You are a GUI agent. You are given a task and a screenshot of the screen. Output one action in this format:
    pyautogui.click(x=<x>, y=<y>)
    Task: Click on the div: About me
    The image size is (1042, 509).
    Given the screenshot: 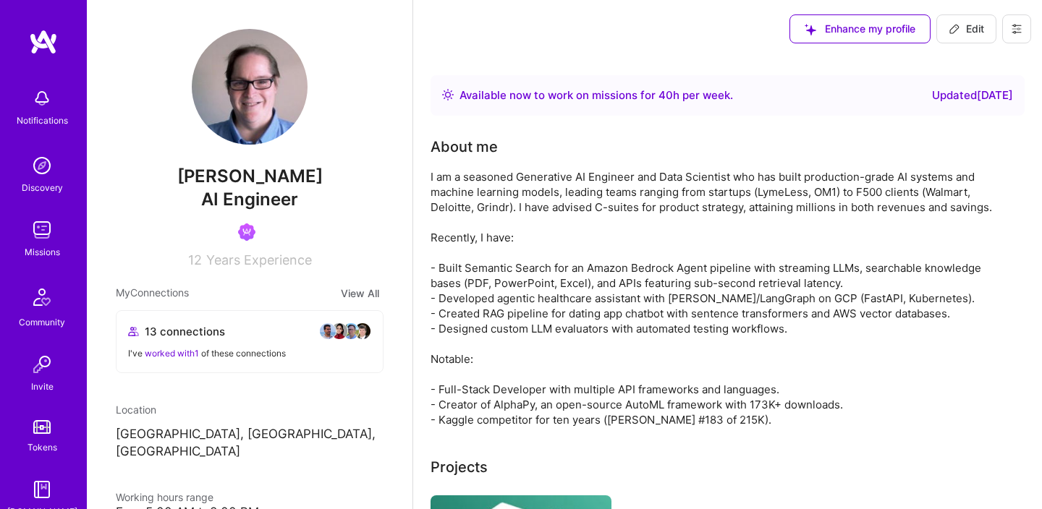 What is the action you would take?
    pyautogui.click(x=464, y=147)
    